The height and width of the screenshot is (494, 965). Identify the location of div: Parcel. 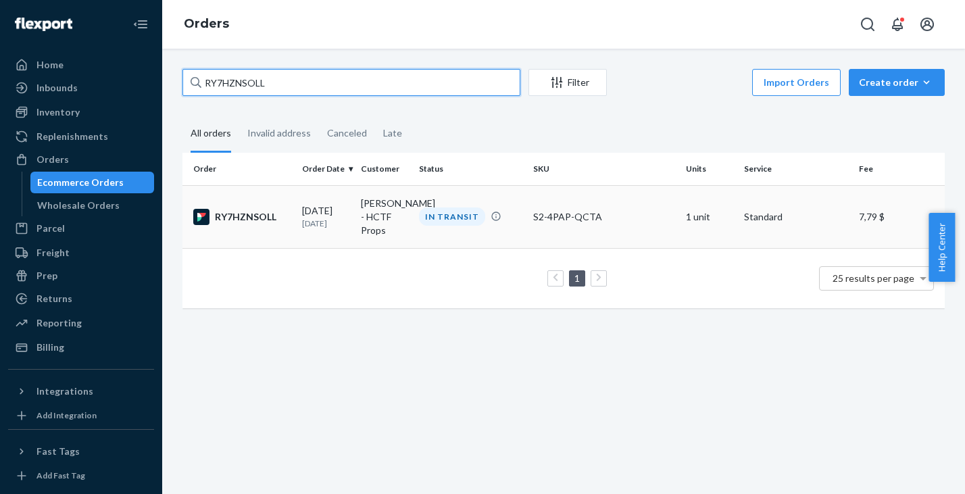
(51, 228).